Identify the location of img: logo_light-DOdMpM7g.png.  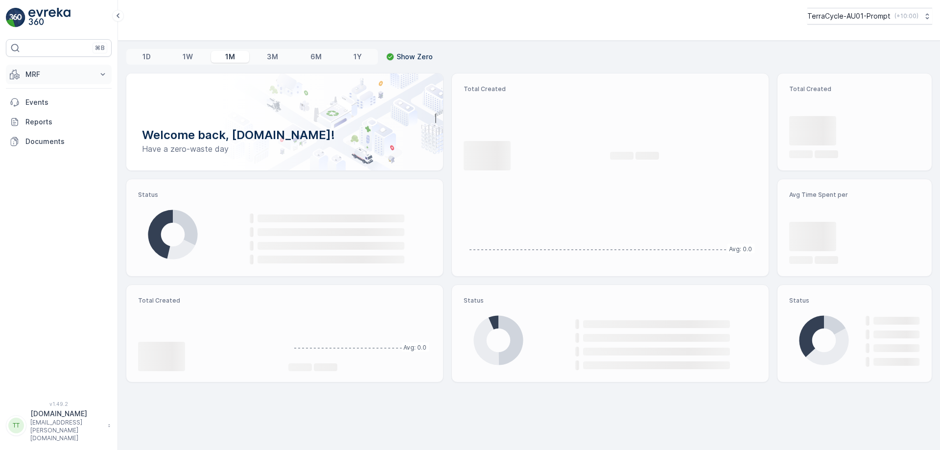
(49, 18).